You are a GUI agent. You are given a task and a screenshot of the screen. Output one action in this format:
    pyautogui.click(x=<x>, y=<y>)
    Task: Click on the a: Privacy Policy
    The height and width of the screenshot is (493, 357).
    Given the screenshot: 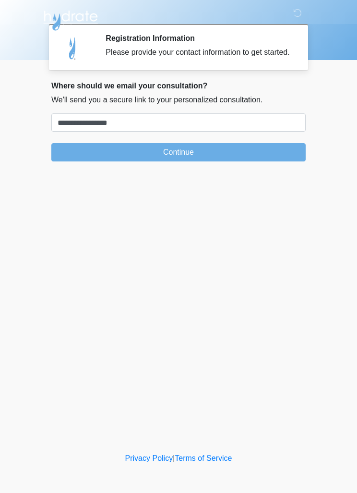 What is the action you would take?
    pyautogui.click(x=149, y=458)
    